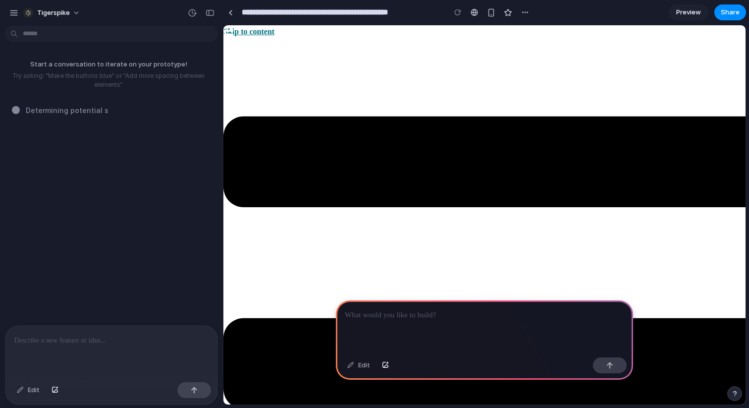 This screenshot has width=749, height=408. Describe the element at coordinates (108, 64) in the screenshot. I see `p: Start a conversation to iterate on your prototype!` at that location.